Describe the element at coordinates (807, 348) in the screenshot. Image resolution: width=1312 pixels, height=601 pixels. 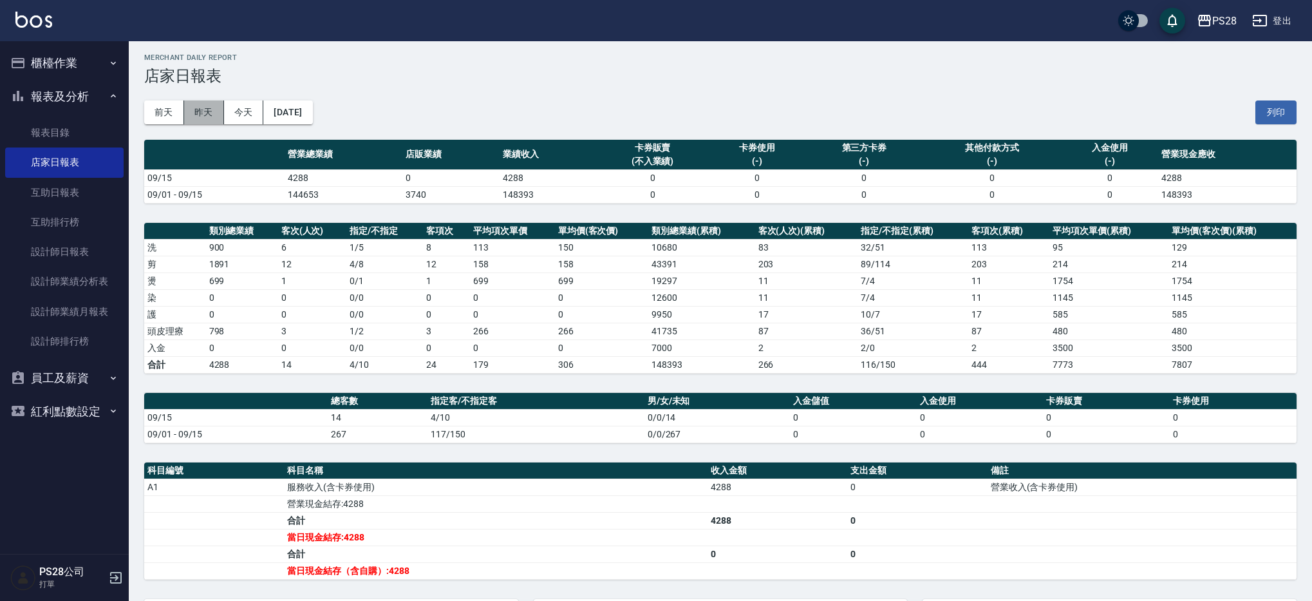
I see `td: 2` at that location.